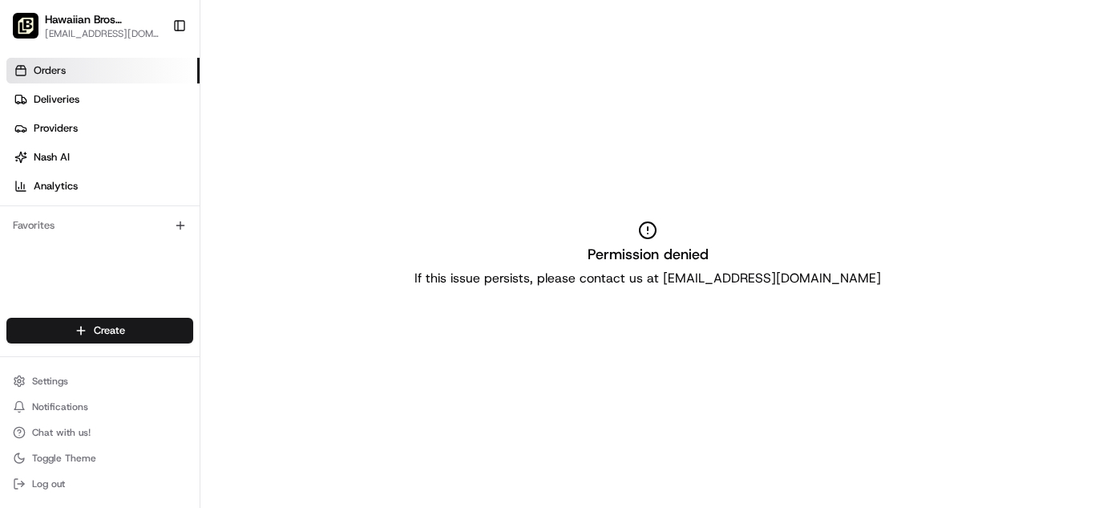 The image size is (1095, 508). I want to click on button: Notifications, so click(99, 407).